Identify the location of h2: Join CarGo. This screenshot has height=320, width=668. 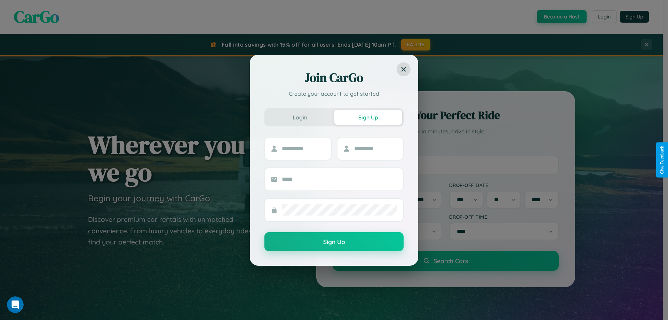
(334, 78).